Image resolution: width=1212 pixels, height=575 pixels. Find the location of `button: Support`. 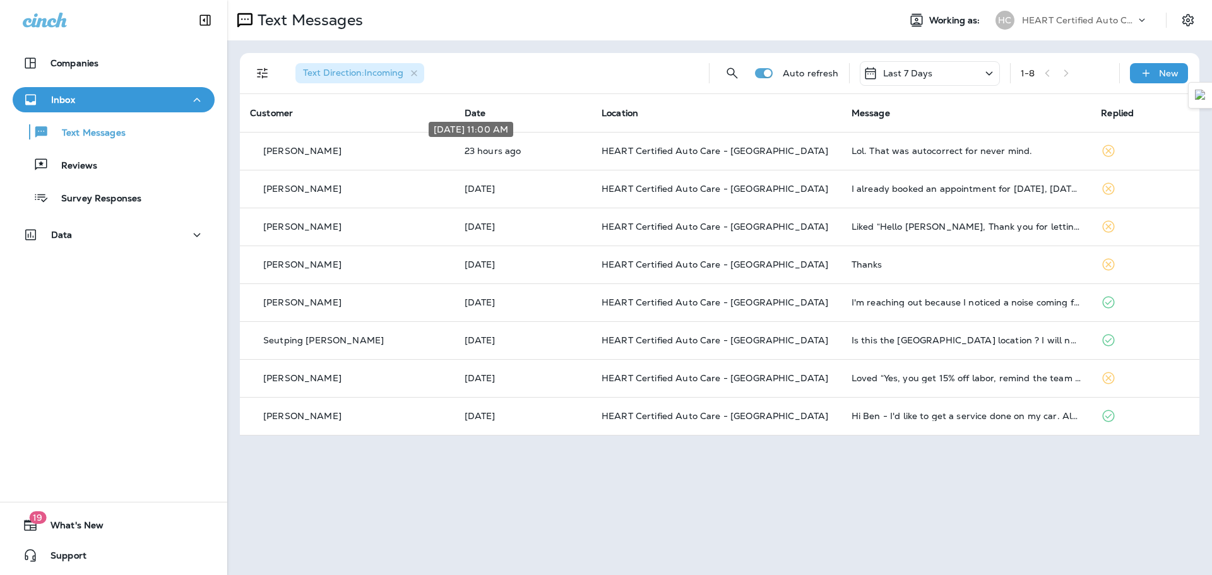

button: Support is located at coordinates (114, 555).